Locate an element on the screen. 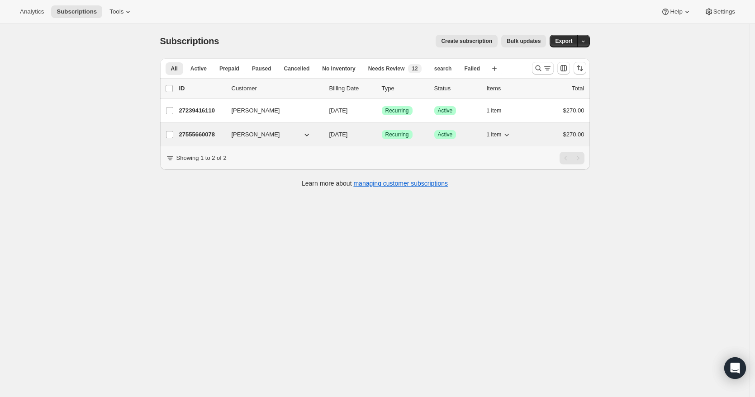  span: Tools is located at coordinates (116, 12).